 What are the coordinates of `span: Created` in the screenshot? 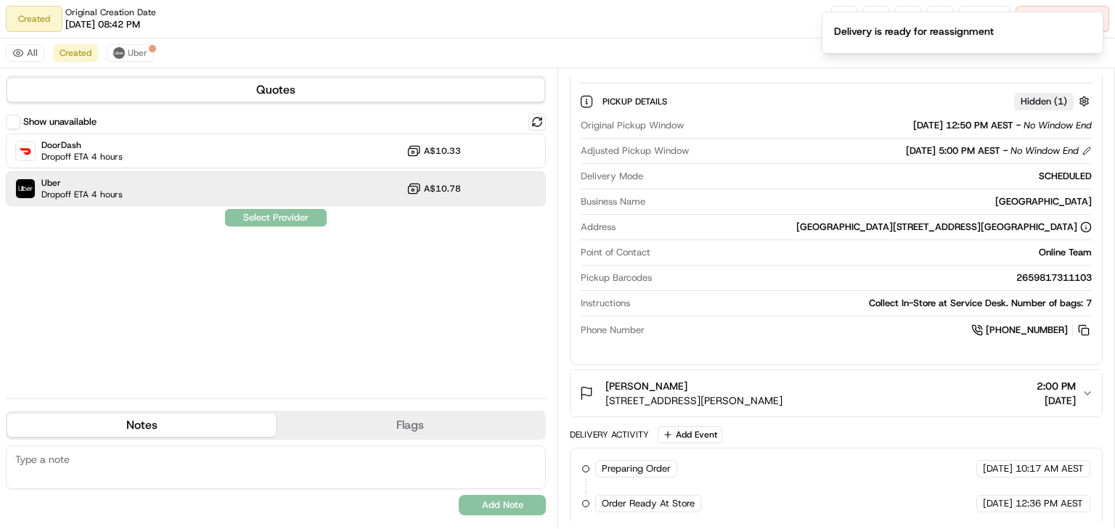 It's located at (75, 53).